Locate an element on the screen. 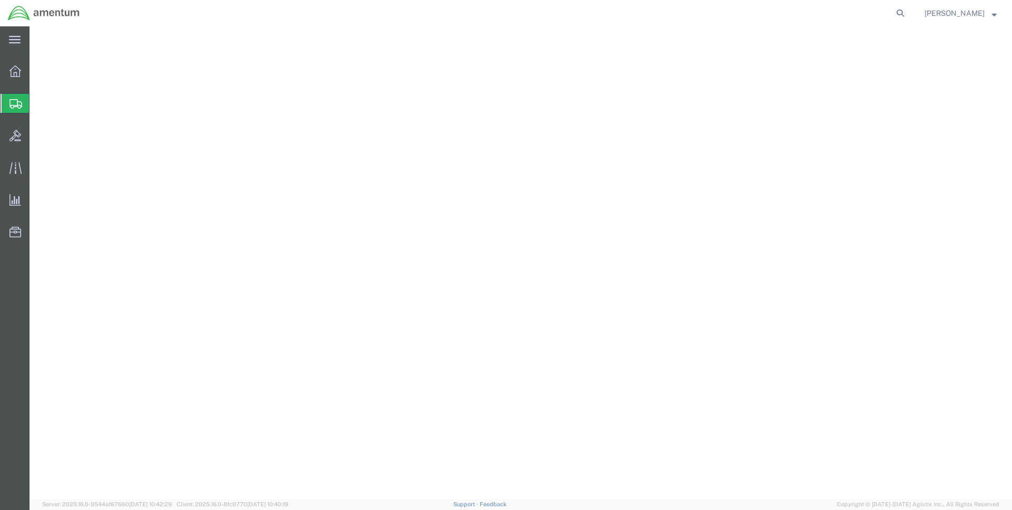 The width and height of the screenshot is (1012, 510). span: Client: 2025.16.0-8fc0770 is located at coordinates (233, 504).